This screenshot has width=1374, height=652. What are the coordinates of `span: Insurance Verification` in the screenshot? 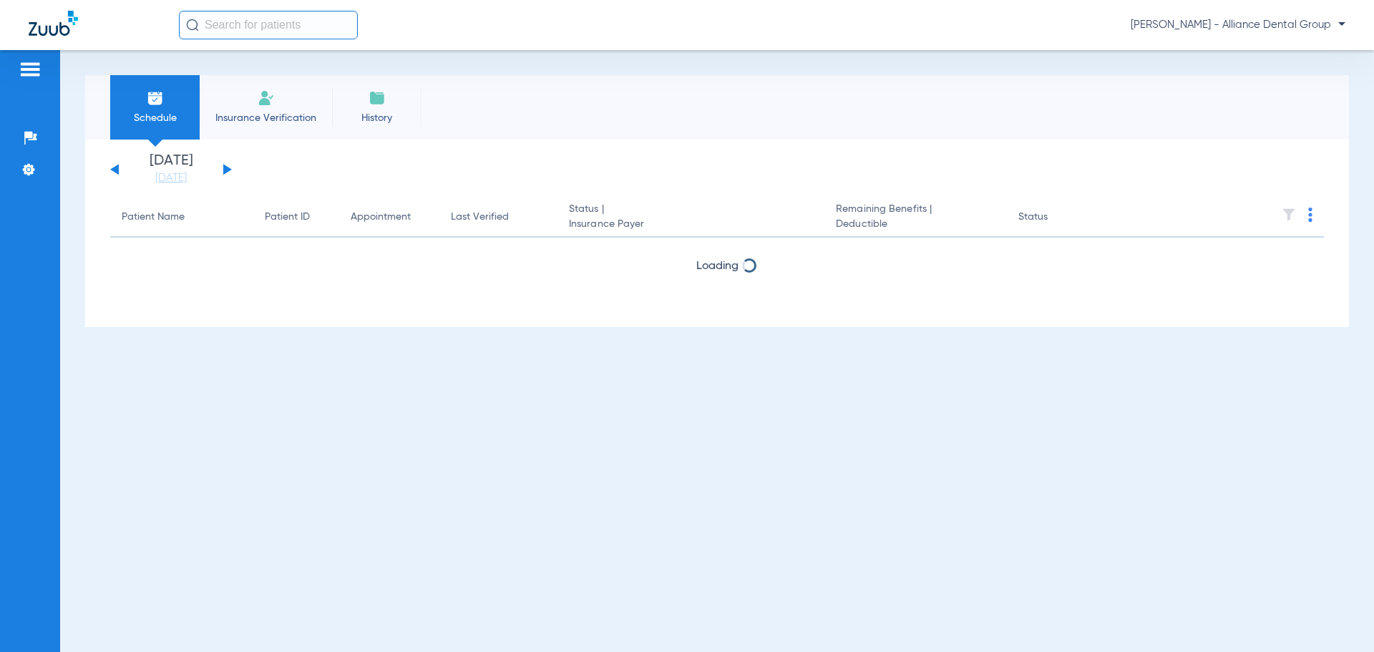 It's located at (265, 118).